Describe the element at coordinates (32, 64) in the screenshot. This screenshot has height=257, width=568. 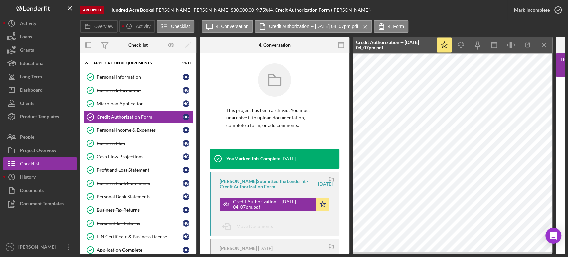
I see `div: Educational` at that location.